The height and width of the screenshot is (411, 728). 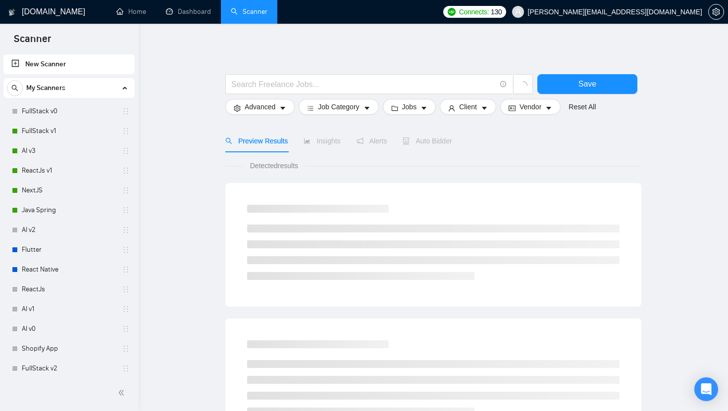 What do you see at coordinates (512, 108) in the screenshot?
I see `span: idcard` at bounding box center [512, 108].